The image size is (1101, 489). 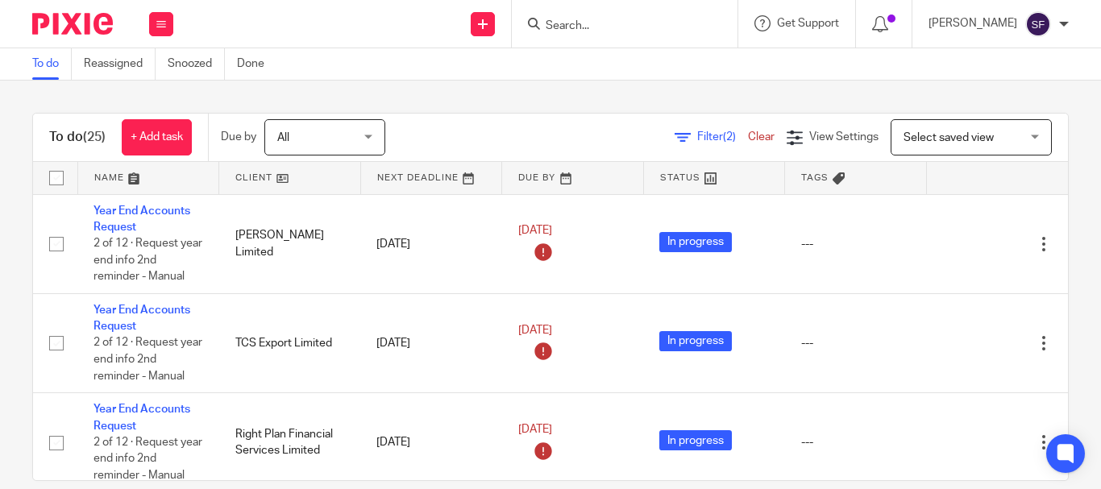 What do you see at coordinates (119, 64) in the screenshot?
I see `a: Reassigned` at bounding box center [119, 64].